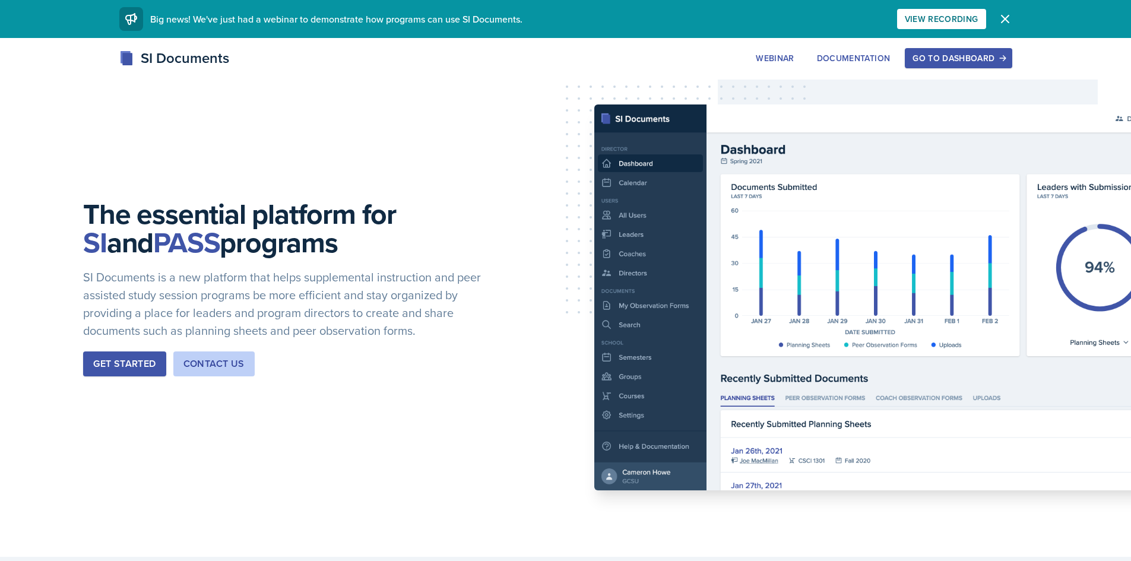  I want to click on button: Webinar, so click(774, 58).